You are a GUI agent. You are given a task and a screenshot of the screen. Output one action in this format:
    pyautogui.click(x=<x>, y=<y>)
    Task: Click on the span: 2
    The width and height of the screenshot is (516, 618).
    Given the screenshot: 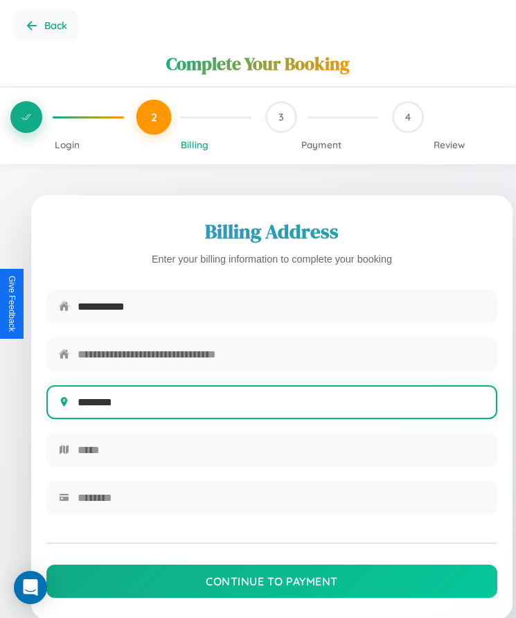 What is the action you would take?
    pyautogui.click(x=153, y=117)
    